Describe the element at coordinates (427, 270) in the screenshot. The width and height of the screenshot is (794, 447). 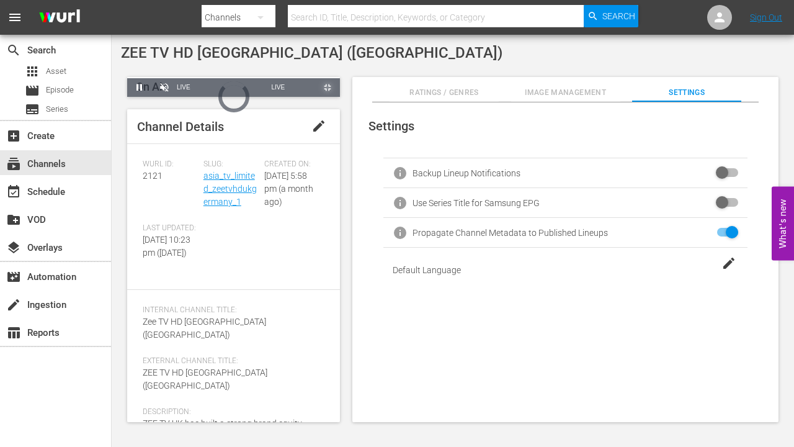
I see `span: Default Language` at that location.